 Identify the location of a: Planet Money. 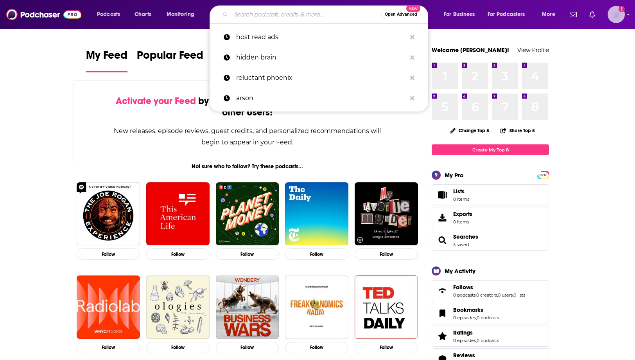
(248, 214).